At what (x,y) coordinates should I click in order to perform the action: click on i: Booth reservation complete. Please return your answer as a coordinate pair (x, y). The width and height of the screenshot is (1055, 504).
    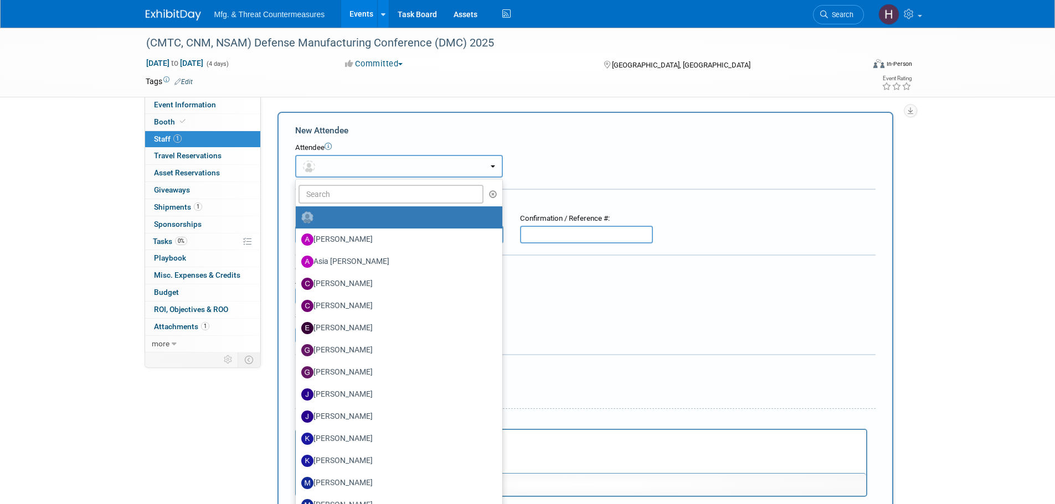
    Looking at the image, I should click on (183, 121).